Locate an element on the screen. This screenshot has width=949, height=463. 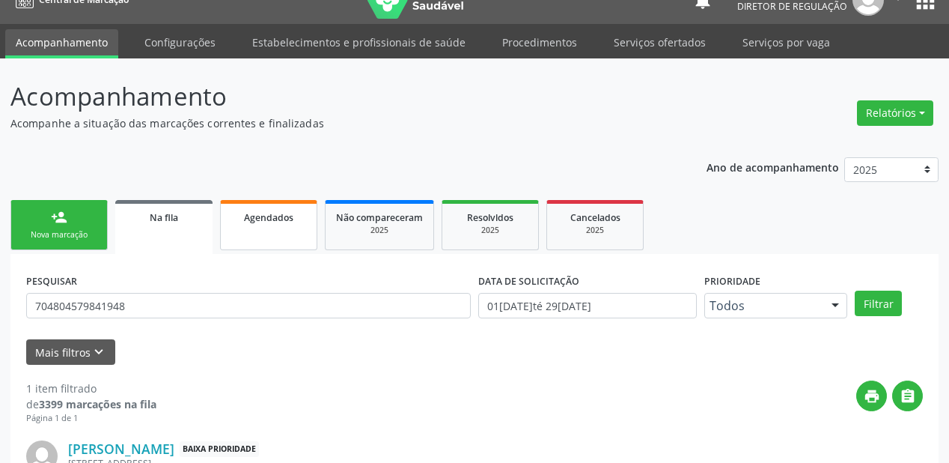
button: Filtrar is located at coordinates (878, 303).